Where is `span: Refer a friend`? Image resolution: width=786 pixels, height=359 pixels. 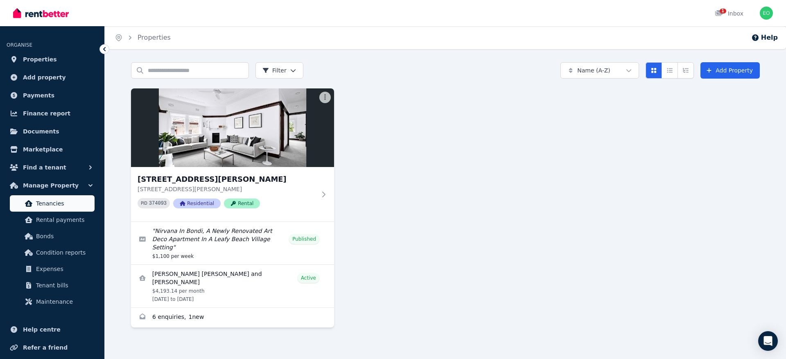 span: Refer a friend is located at coordinates (45, 347).